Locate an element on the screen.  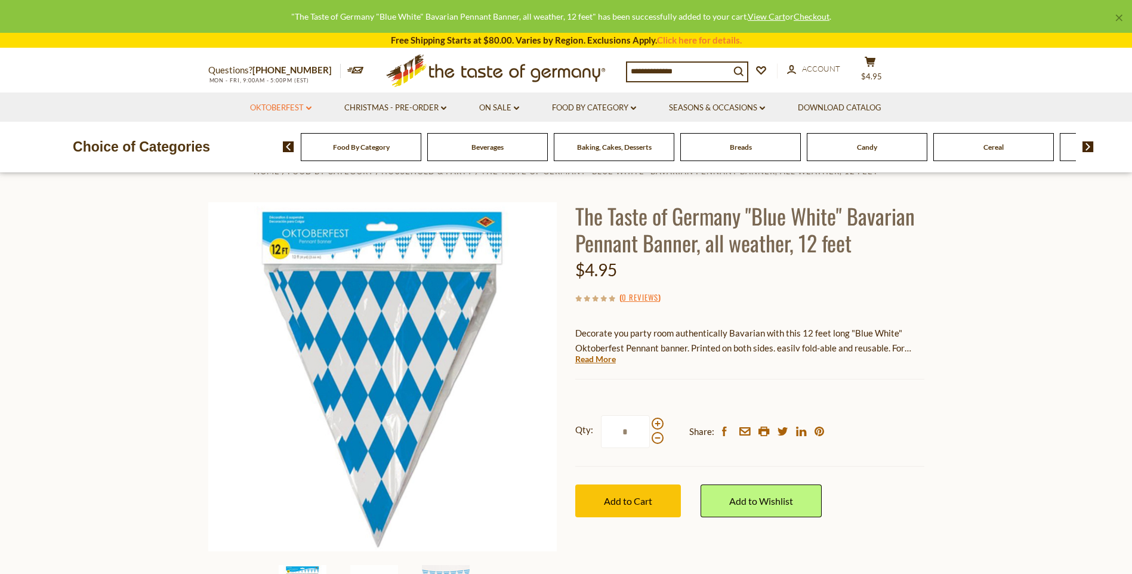
button: $4.95 is located at coordinates (871, 71).